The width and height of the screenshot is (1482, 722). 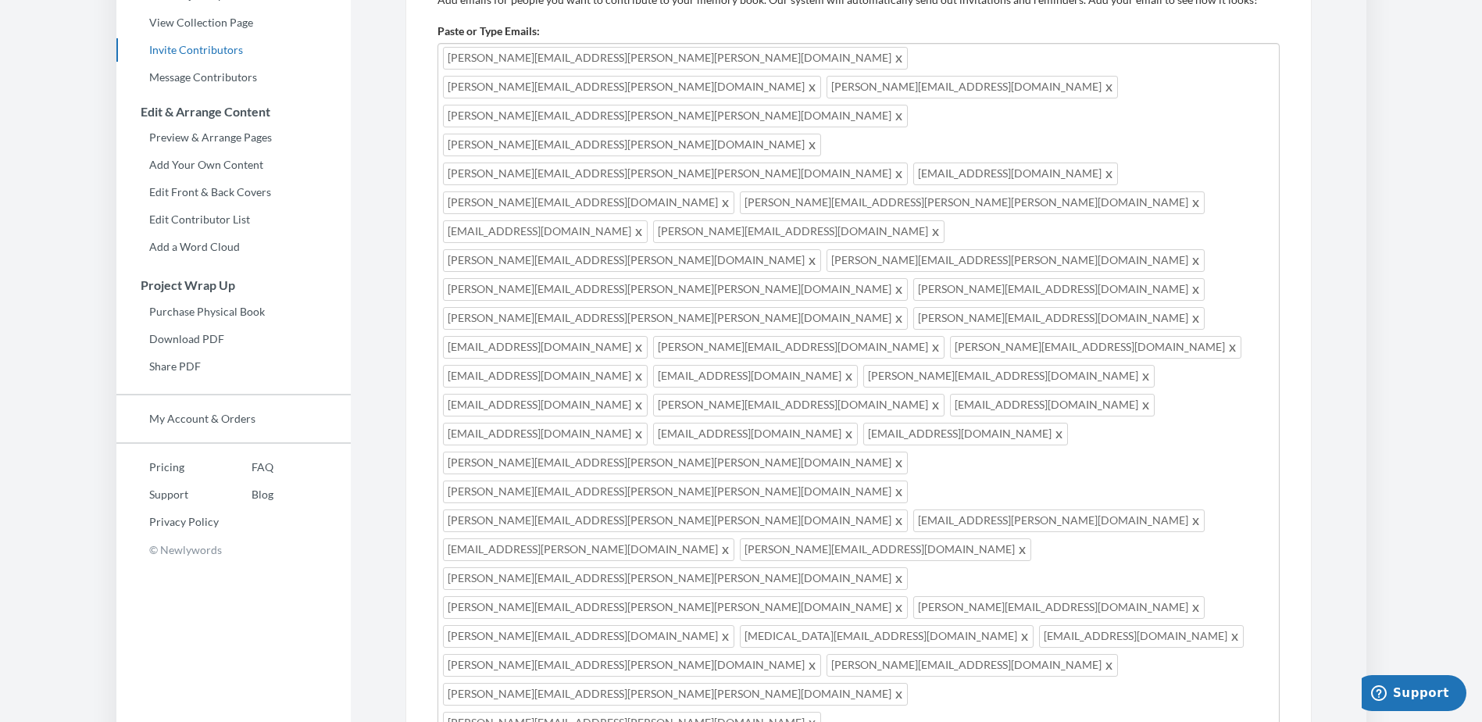 I want to click on span: Support, so click(x=59, y=18).